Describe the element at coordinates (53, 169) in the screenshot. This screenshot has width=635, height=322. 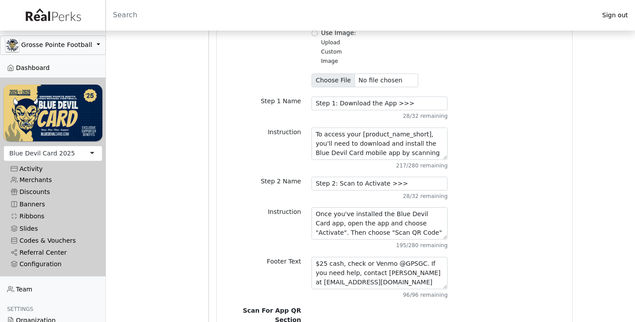
I see `div: Activity` at that location.